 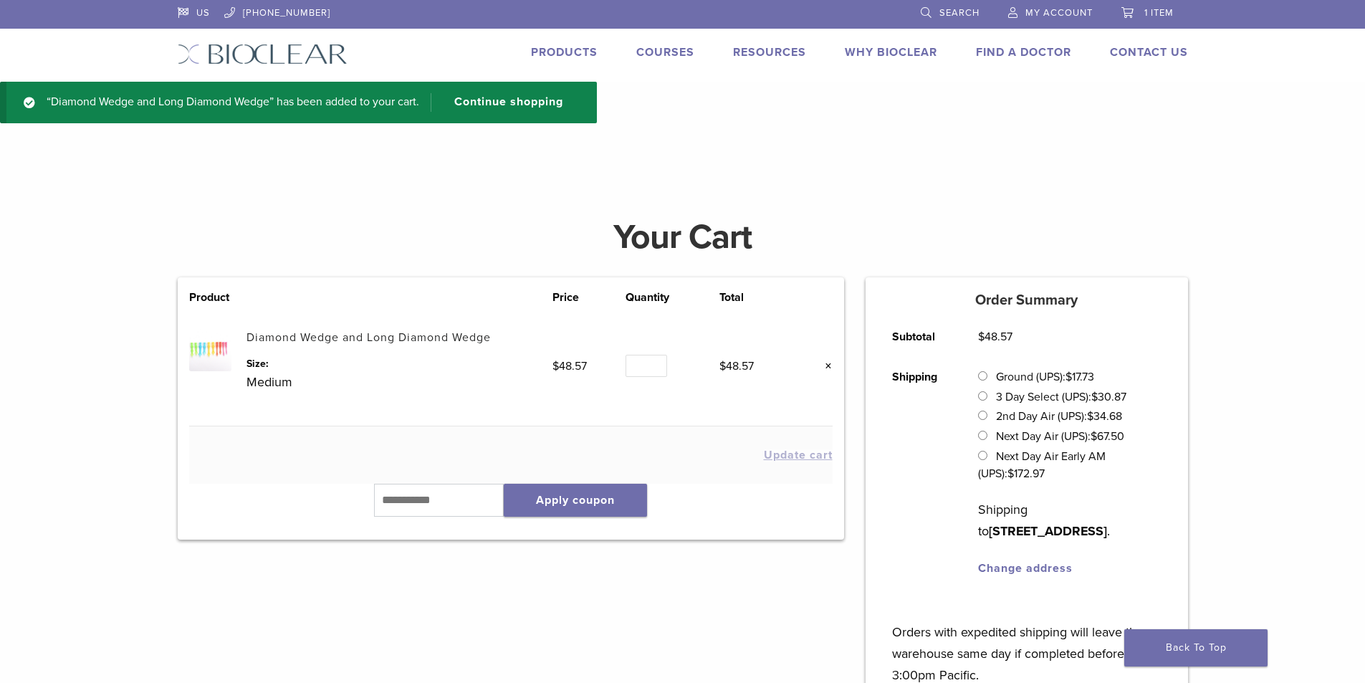 I want to click on th: Subtotal, so click(x=920, y=337).